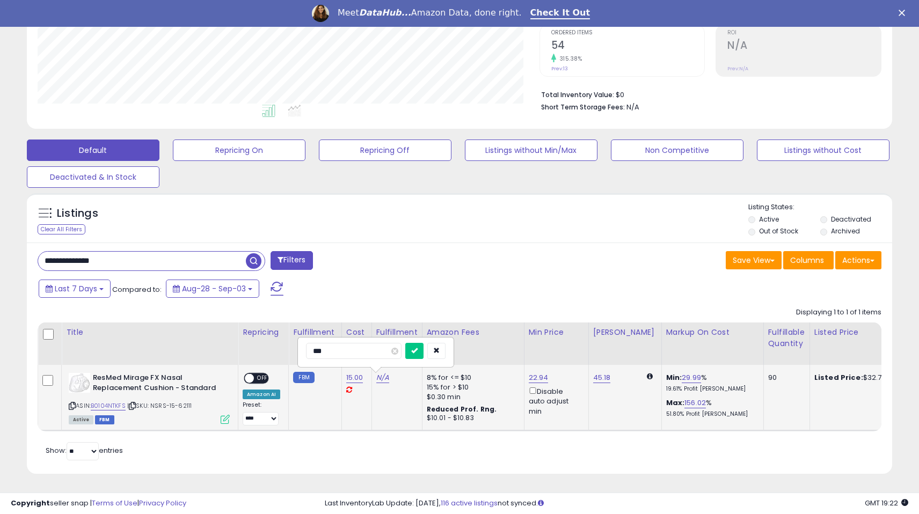  Describe the element at coordinates (84, 450) in the screenshot. I see `span: Show: entries` at that location.